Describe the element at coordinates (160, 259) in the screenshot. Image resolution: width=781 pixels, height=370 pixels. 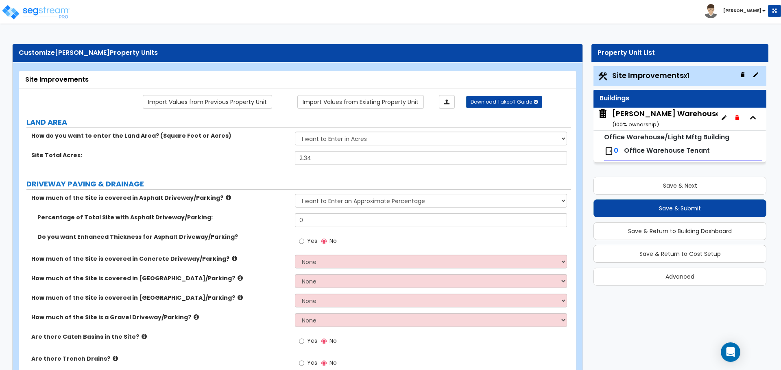
I see `label: How much of the Site is covered in Concrete Driveway/Parking?` at that location.